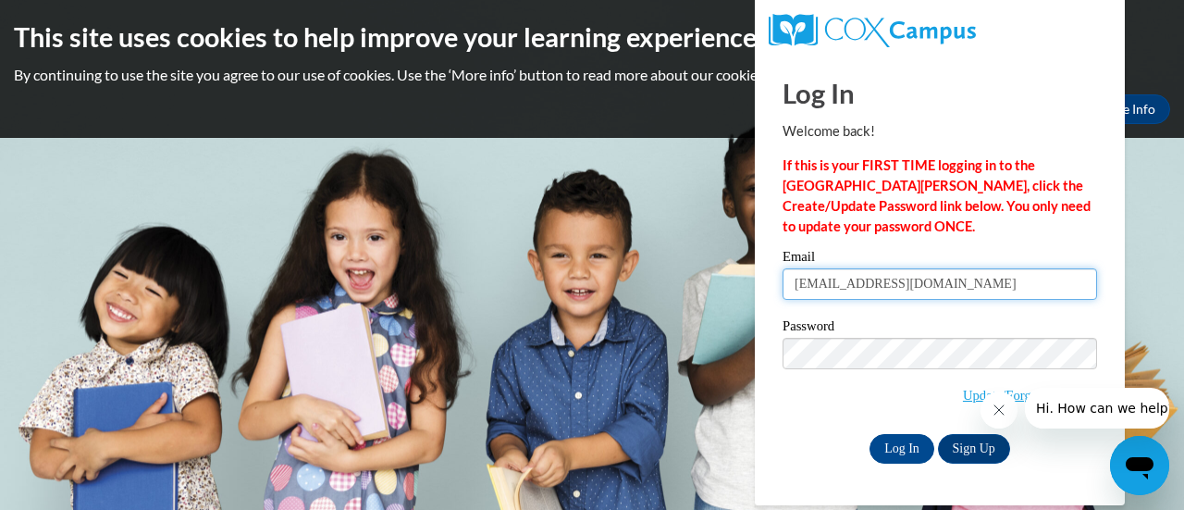  I want to click on a: Update/Forgot Password, so click(1029, 395).